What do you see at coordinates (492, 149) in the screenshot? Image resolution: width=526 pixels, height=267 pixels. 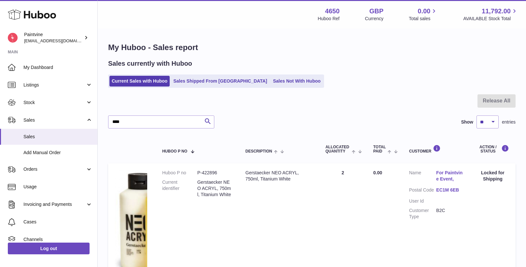 I see `div: Action / Status` at bounding box center [492, 149].